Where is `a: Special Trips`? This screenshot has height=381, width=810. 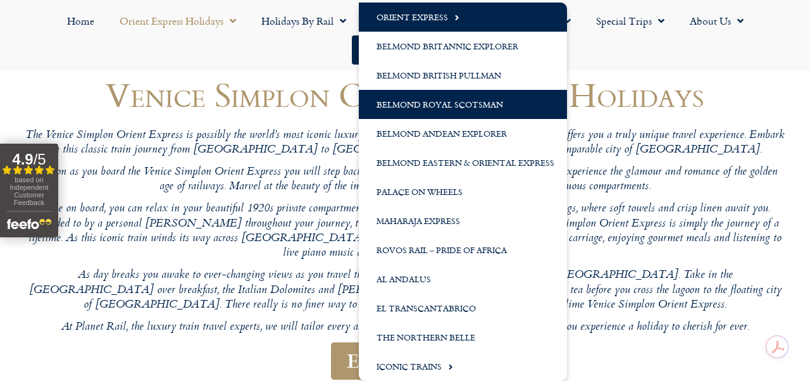
a: Special Trips is located at coordinates (630, 21).